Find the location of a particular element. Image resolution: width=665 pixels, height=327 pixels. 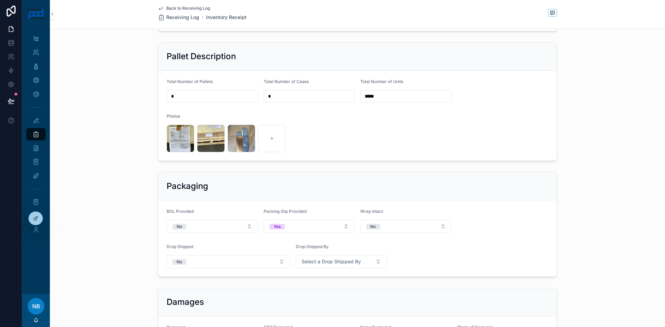

span: BOL Provided is located at coordinates (180, 211).